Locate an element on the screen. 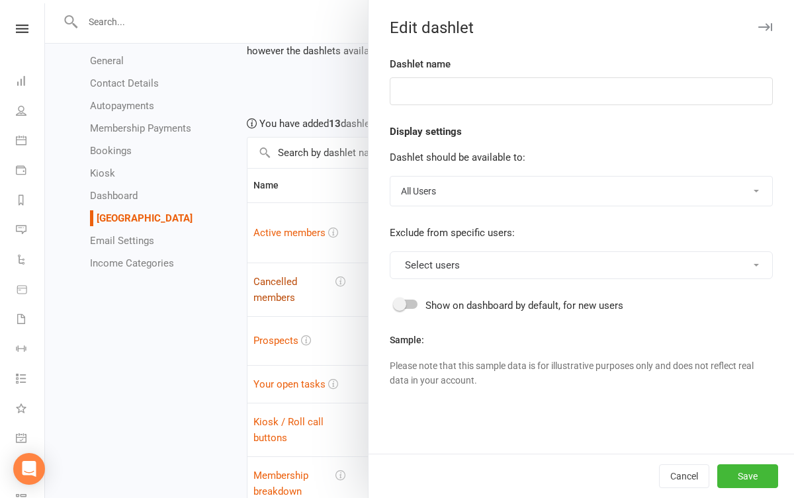  a: Payments is located at coordinates (30, 171).